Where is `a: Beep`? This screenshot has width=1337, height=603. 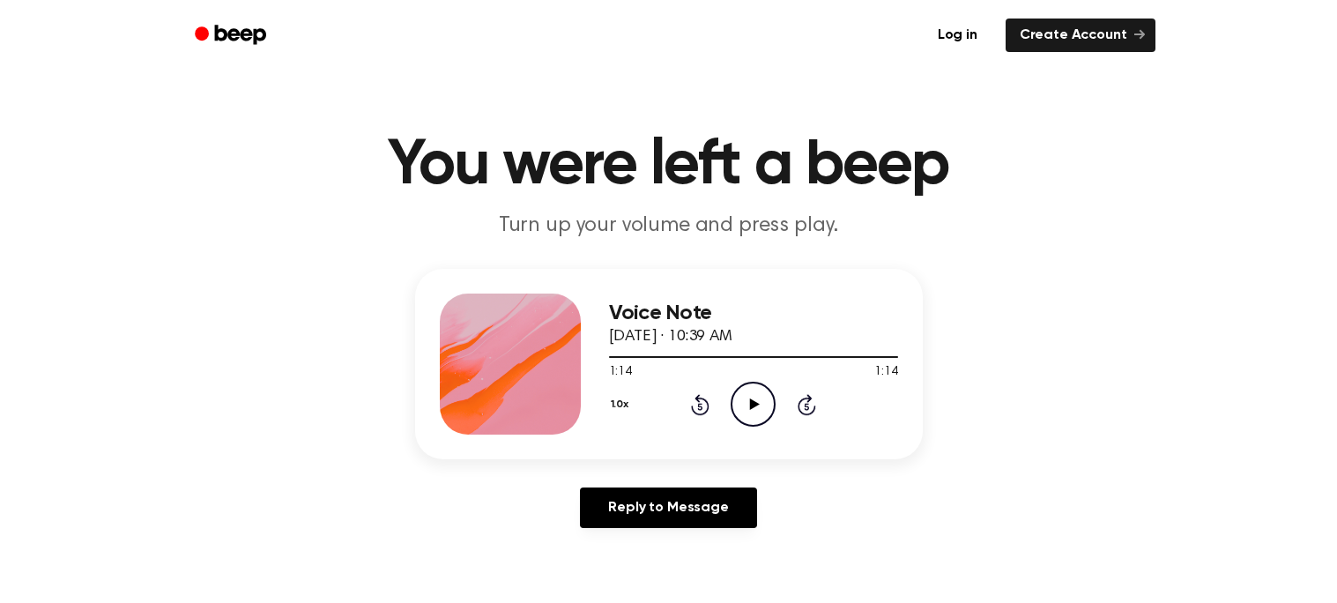
a: Beep is located at coordinates (232, 35).